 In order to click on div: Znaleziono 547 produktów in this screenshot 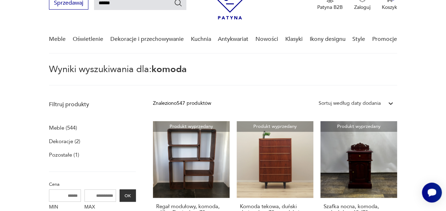, I will do `click(182, 103)`.